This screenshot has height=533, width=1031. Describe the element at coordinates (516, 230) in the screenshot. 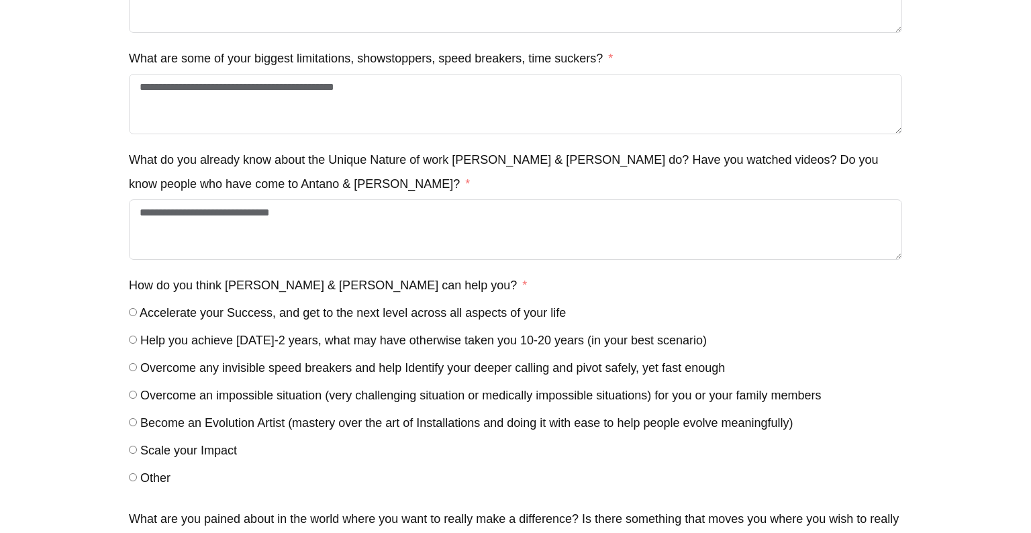

I see `textarea: What do you already know about the Unique Nature of work Antano & Harini do? Have you watched vid...` at that location.